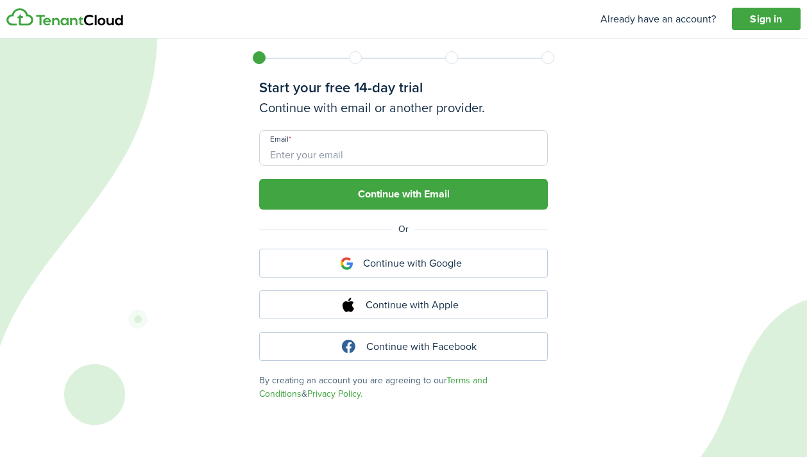  Describe the element at coordinates (335, 394) in the screenshot. I see `a: Privacy Policy.` at that location.